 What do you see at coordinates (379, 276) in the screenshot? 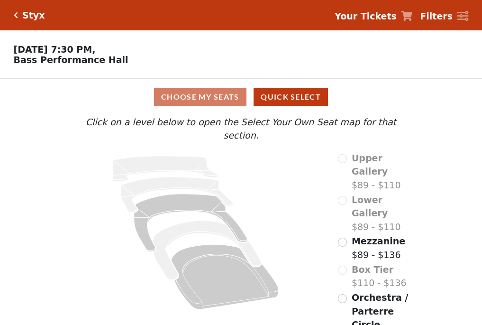
I see `label: $110 - $136` at bounding box center [379, 276].